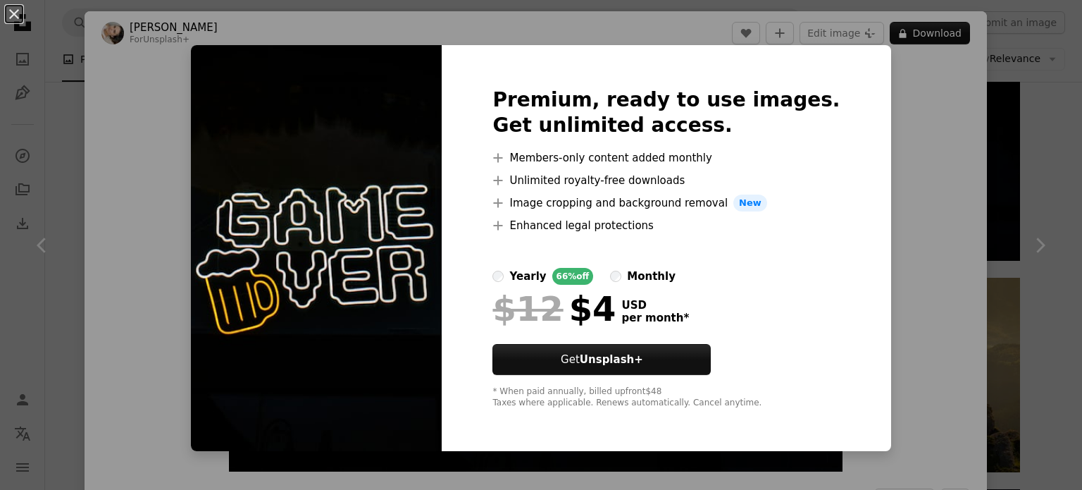 This screenshot has height=490, width=1082. Describe the element at coordinates (528, 276) in the screenshot. I see `div: yearly` at that location.